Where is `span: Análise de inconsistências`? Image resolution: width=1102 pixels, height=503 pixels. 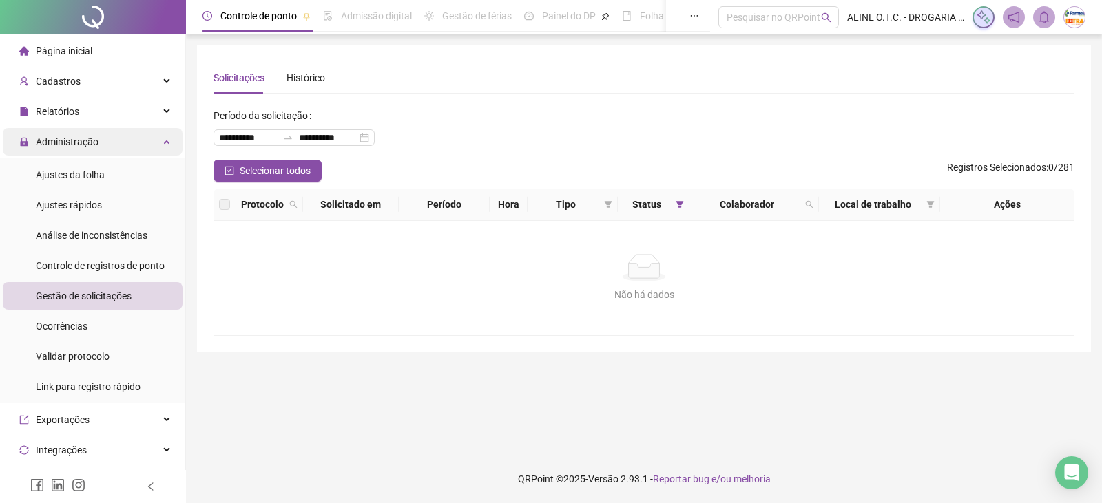 span: Análise de inconsistências is located at coordinates (92, 236).